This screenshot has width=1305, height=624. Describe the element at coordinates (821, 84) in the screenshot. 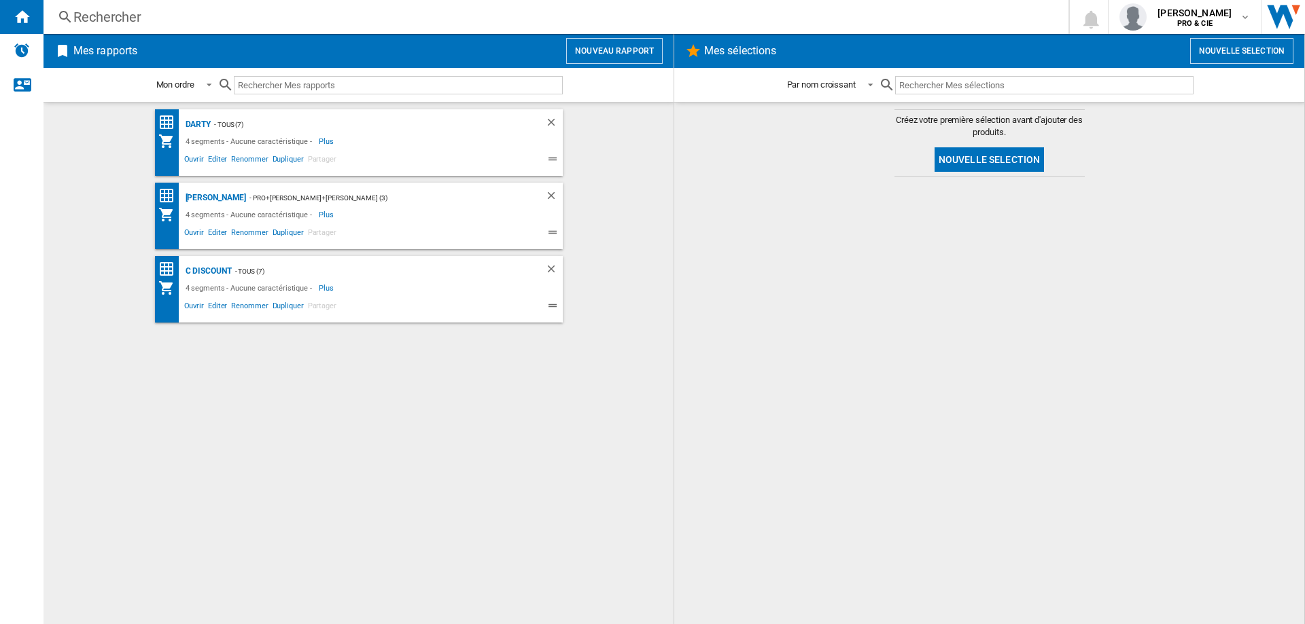

I see `div: Par nom croissant` at that location.